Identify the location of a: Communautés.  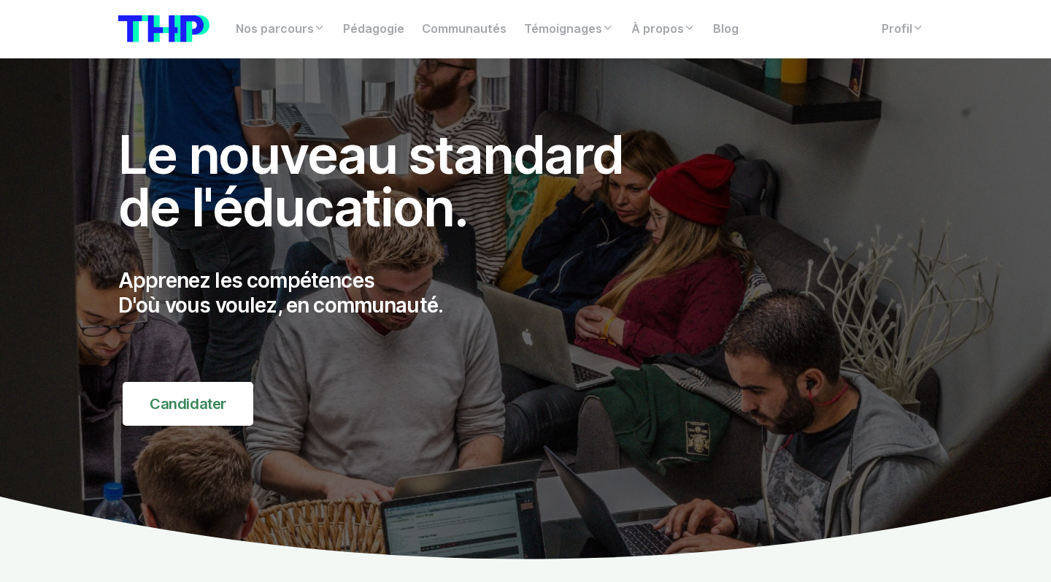
(464, 29).